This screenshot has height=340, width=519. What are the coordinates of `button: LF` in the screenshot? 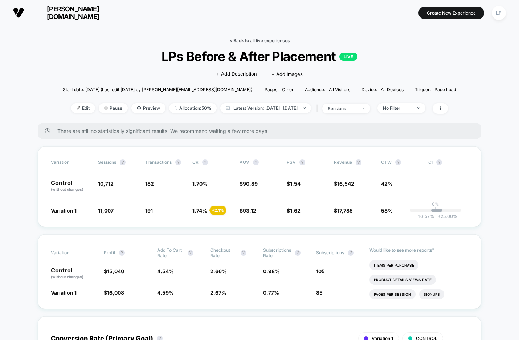 It's located at (499, 13).